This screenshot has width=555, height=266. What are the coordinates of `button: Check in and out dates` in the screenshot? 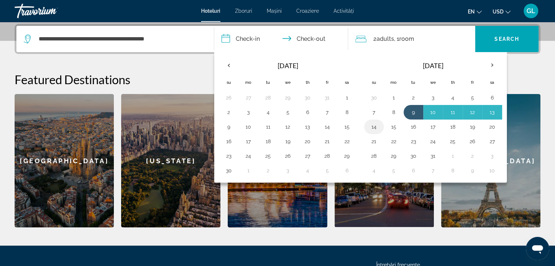 It's located at (281, 39).